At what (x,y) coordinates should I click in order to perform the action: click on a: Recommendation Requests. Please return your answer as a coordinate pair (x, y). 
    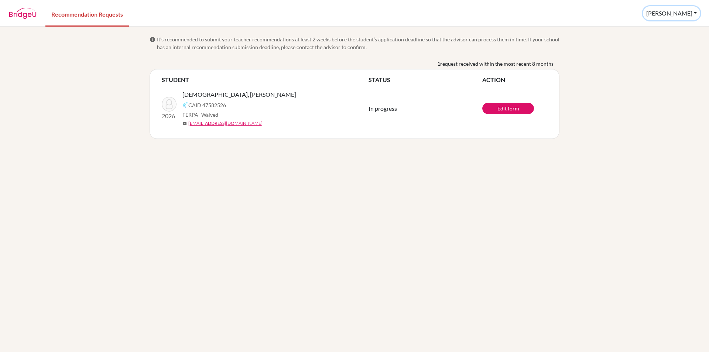
    Looking at the image, I should click on (87, 14).